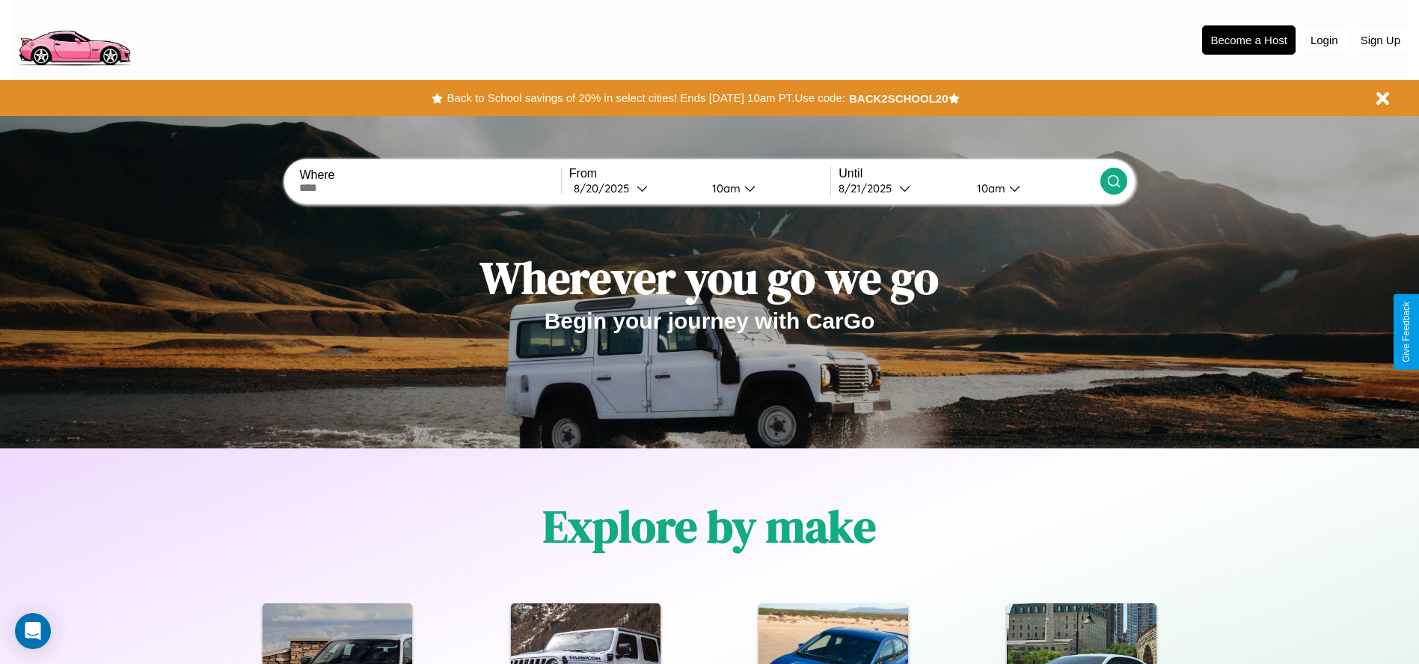 The height and width of the screenshot is (664, 1419). Describe the element at coordinates (1407, 331) in the screenshot. I see `div: Give Feedback` at that location.